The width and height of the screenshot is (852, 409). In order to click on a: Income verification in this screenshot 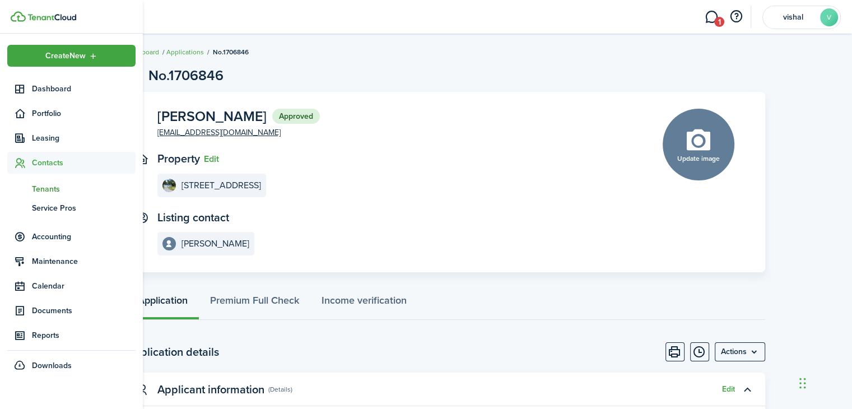, I will do `click(364, 303)`.